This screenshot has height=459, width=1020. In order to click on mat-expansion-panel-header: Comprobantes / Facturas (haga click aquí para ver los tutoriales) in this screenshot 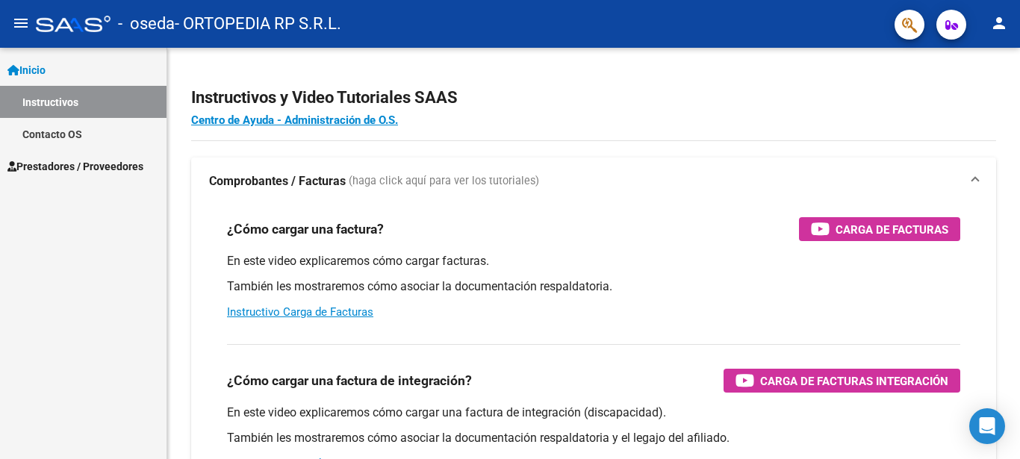, I will do `click(593, 181)`.